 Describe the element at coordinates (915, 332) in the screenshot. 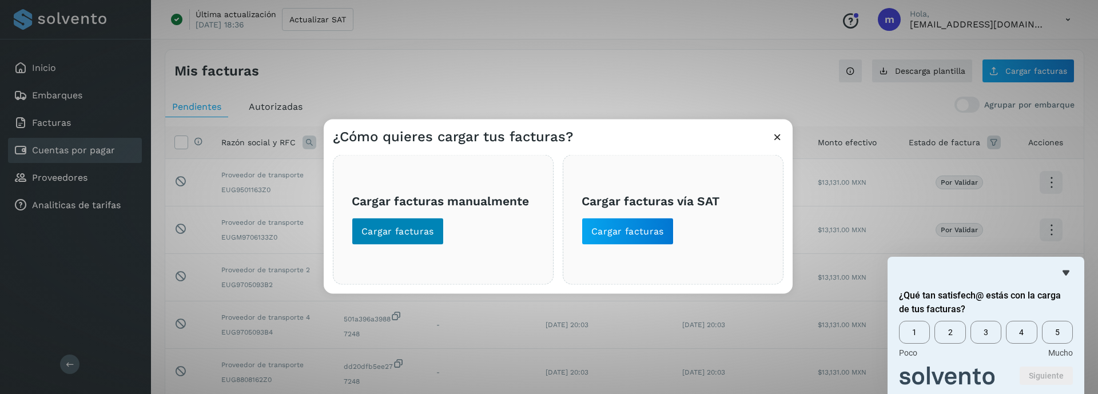

I see `span: 1` at that location.